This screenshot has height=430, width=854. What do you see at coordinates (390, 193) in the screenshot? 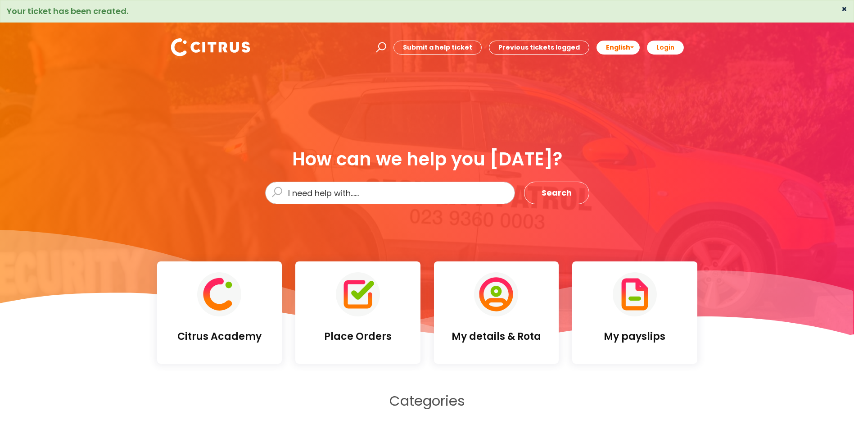
I see `input: I need help with......` at bounding box center [390, 193].